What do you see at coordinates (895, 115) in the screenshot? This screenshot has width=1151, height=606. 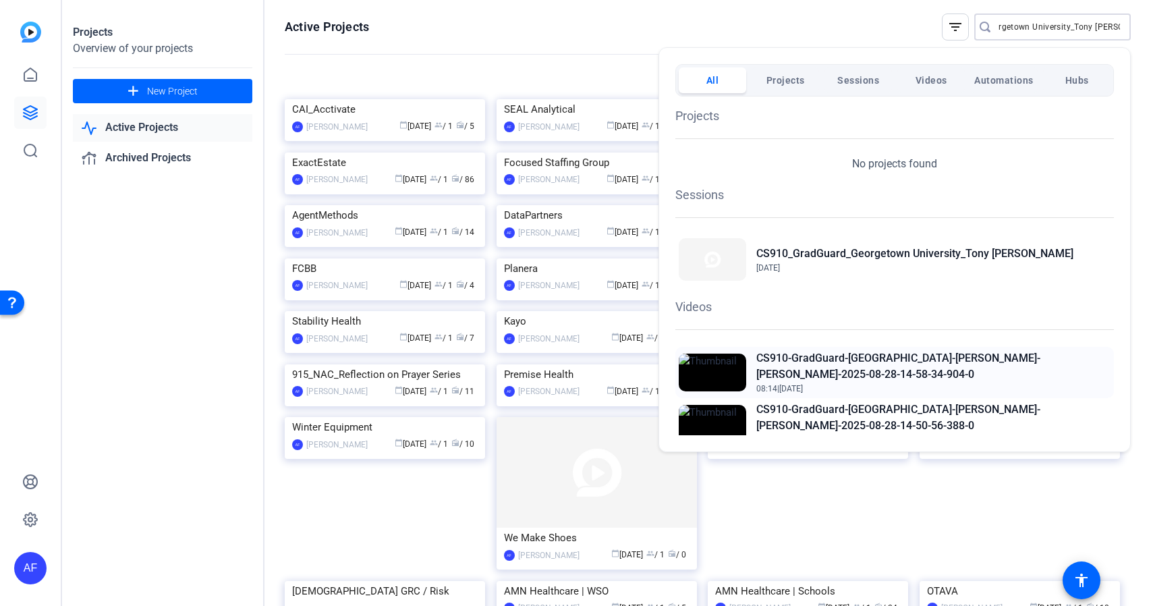 I see `h1: Projects` at bounding box center [895, 115].